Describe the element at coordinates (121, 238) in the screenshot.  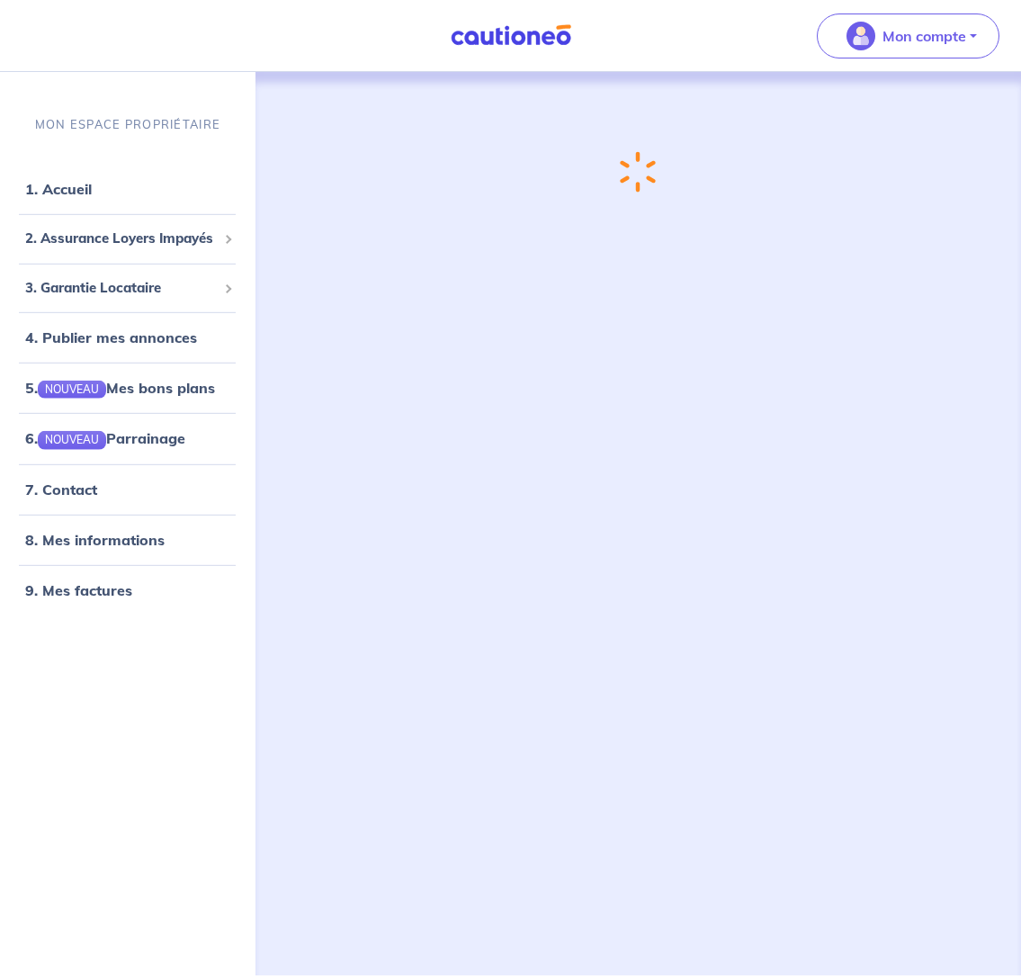
I see `span: 2. Assurance Loyers Impayés` at that location.